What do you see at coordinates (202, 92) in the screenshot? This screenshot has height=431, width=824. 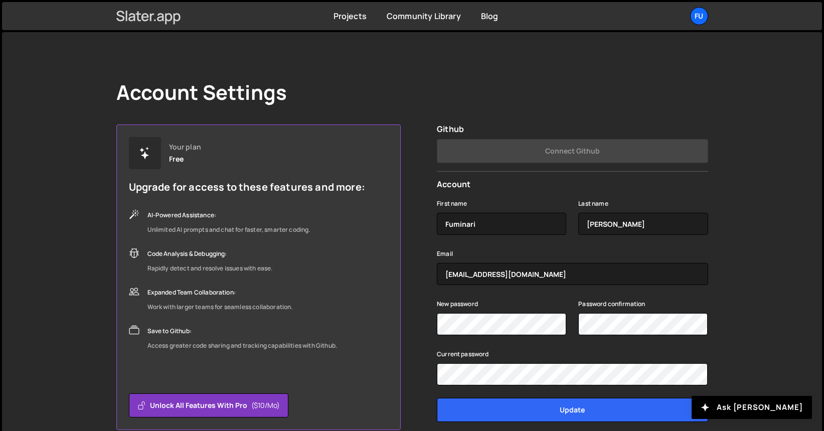 I see `h1: Account Settings` at bounding box center [202, 92].